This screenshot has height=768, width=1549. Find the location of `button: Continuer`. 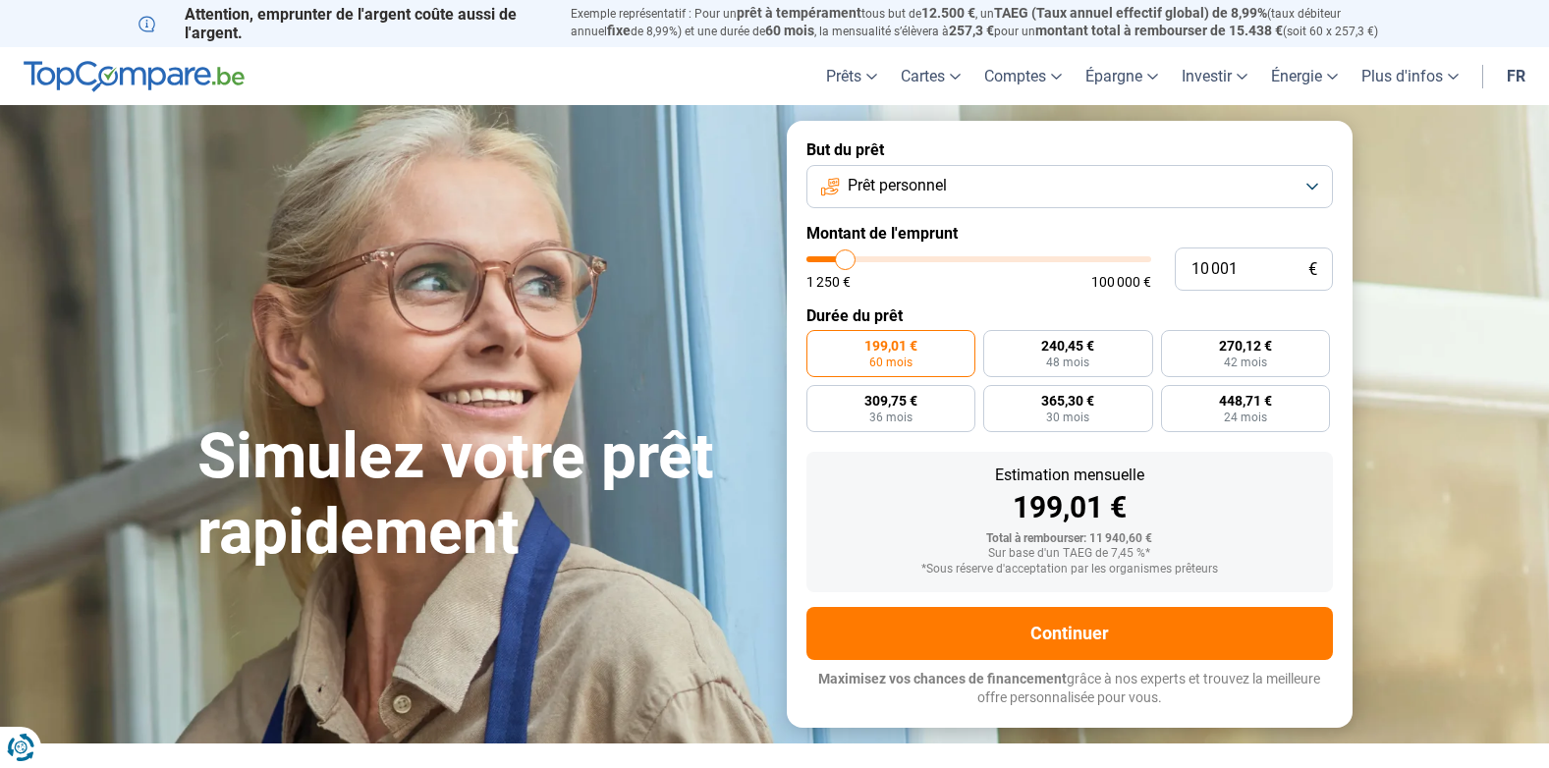

button: Continuer is located at coordinates (1069, 633).